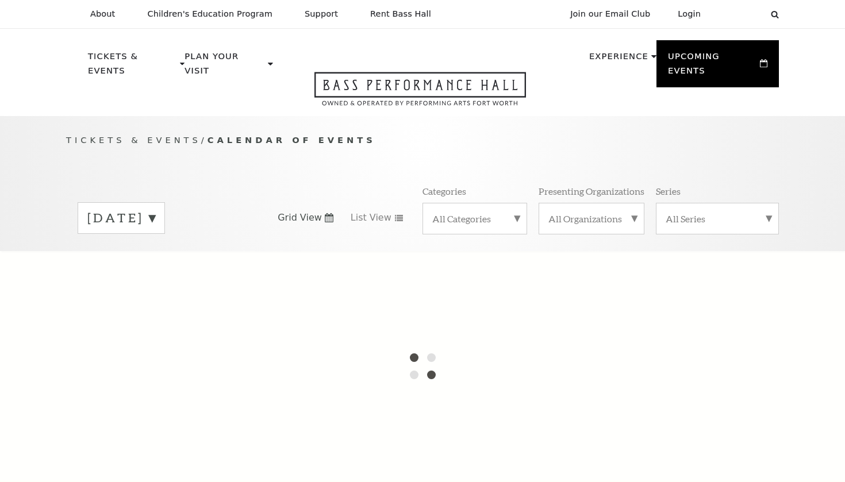 Image resolution: width=845 pixels, height=482 pixels. Describe the element at coordinates (739, 14) in the screenshot. I see `select: Select:` at that location.